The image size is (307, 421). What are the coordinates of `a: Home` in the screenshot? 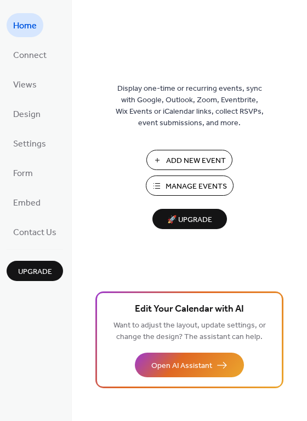 It's located at (25, 25).